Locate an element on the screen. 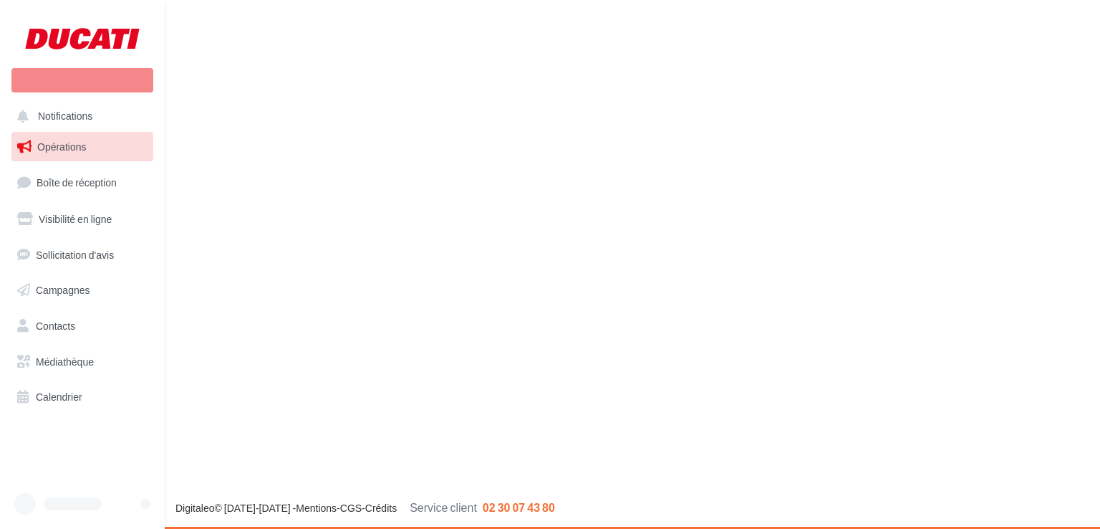 The image size is (1100, 529). a: Mentions is located at coordinates (316, 507).